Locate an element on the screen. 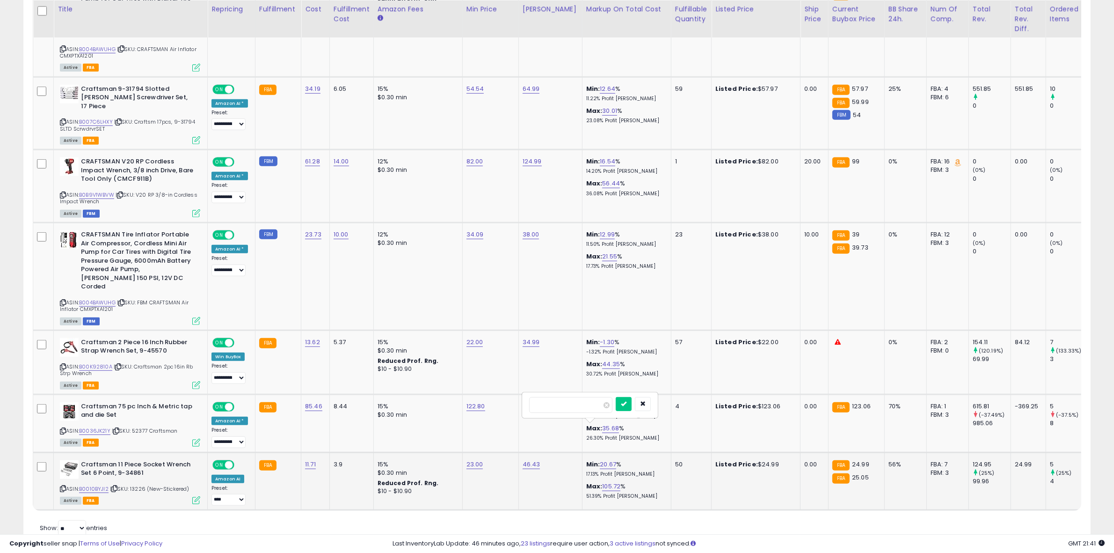 The width and height of the screenshot is (1114, 553). div: Total Rev. is located at coordinates (990, 14).